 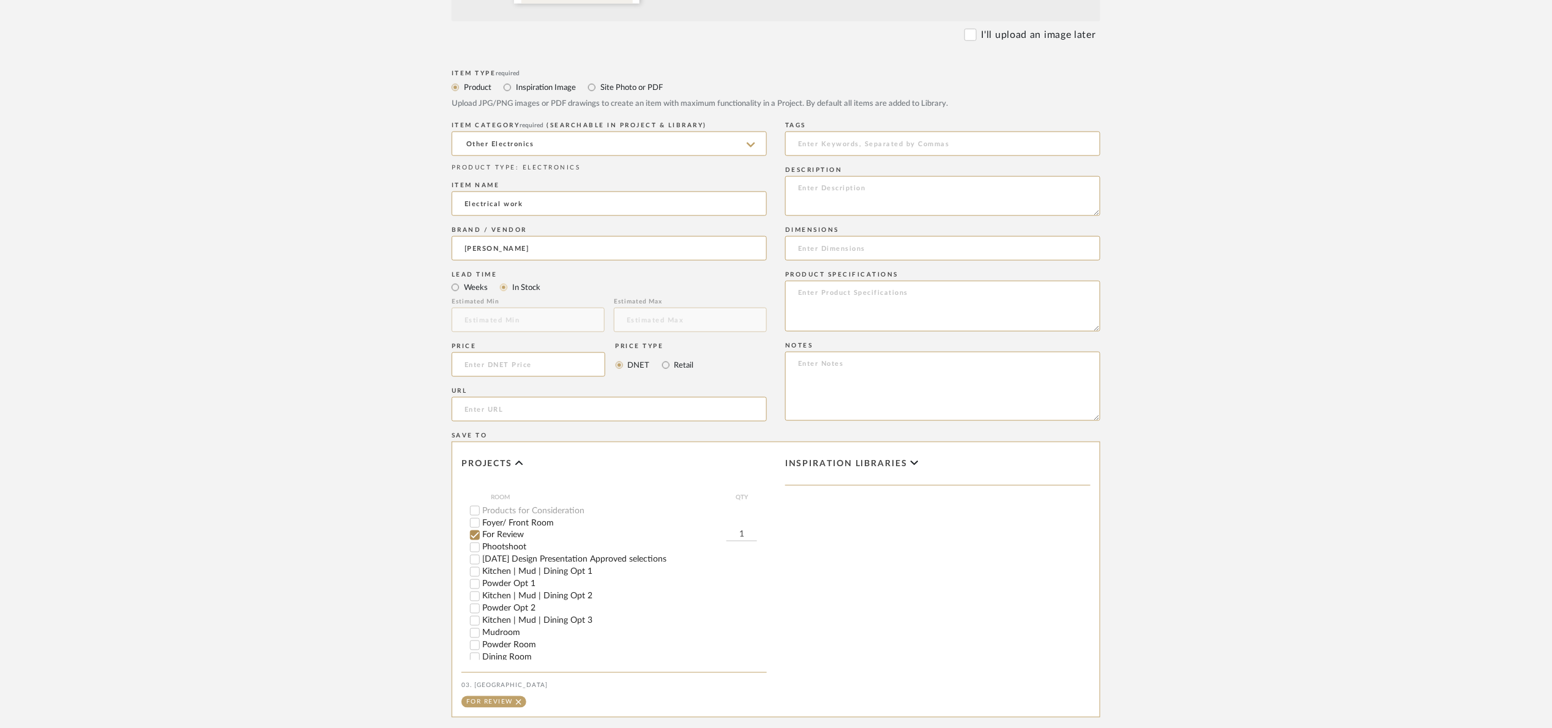 I want to click on span: Inspiration libraries, so click(x=846, y=464).